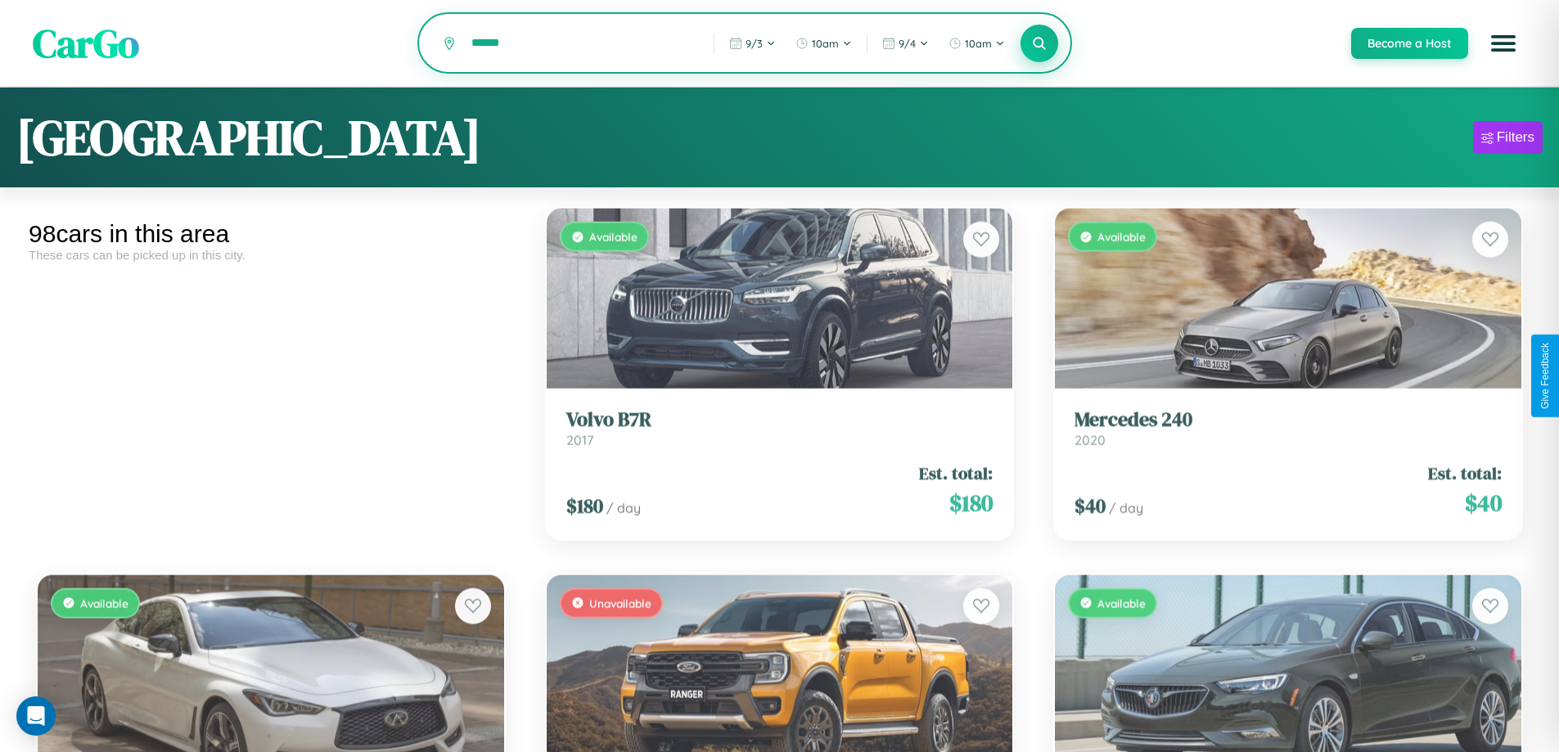 The image size is (1559, 752). I want to click on span: 9 / 4, so click(907, 43).